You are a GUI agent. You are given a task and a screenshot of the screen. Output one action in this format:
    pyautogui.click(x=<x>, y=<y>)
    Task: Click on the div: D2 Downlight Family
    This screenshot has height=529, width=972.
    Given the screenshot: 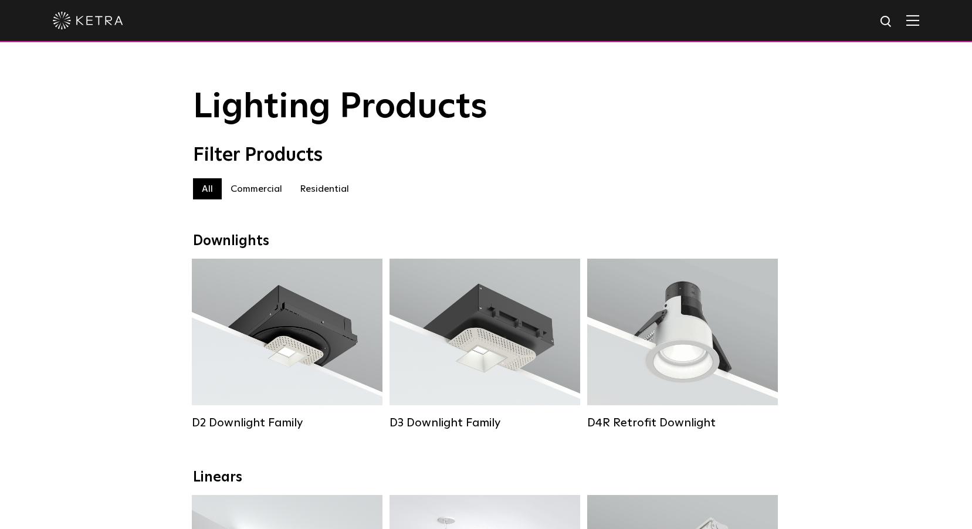 What is the action you would take?
    pyautogui.click(x=287, y=423)
    